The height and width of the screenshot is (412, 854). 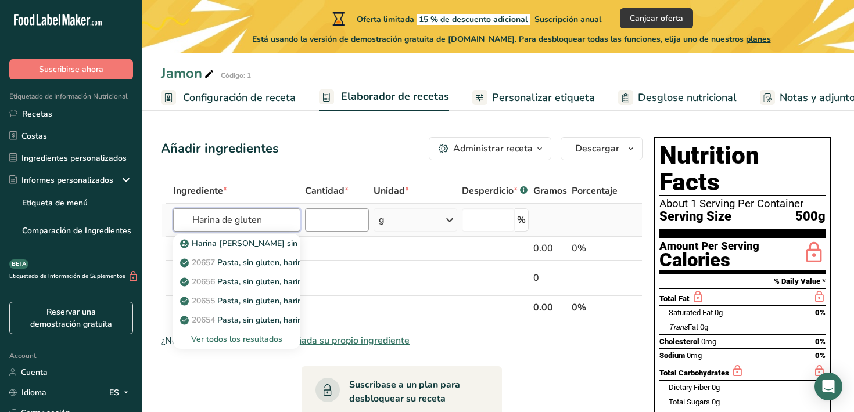 I want to click on a: Personalizar etiqueta, so click(x=533, y=98).